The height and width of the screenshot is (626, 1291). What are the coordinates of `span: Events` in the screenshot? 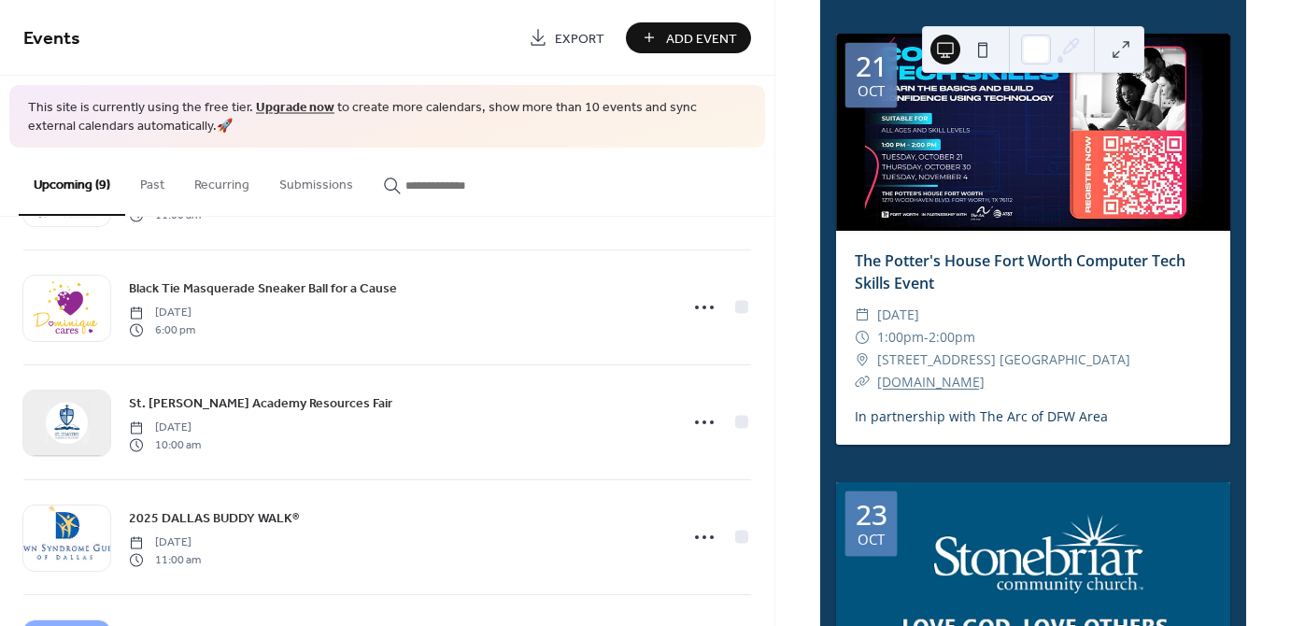 It's located at (51, 38).